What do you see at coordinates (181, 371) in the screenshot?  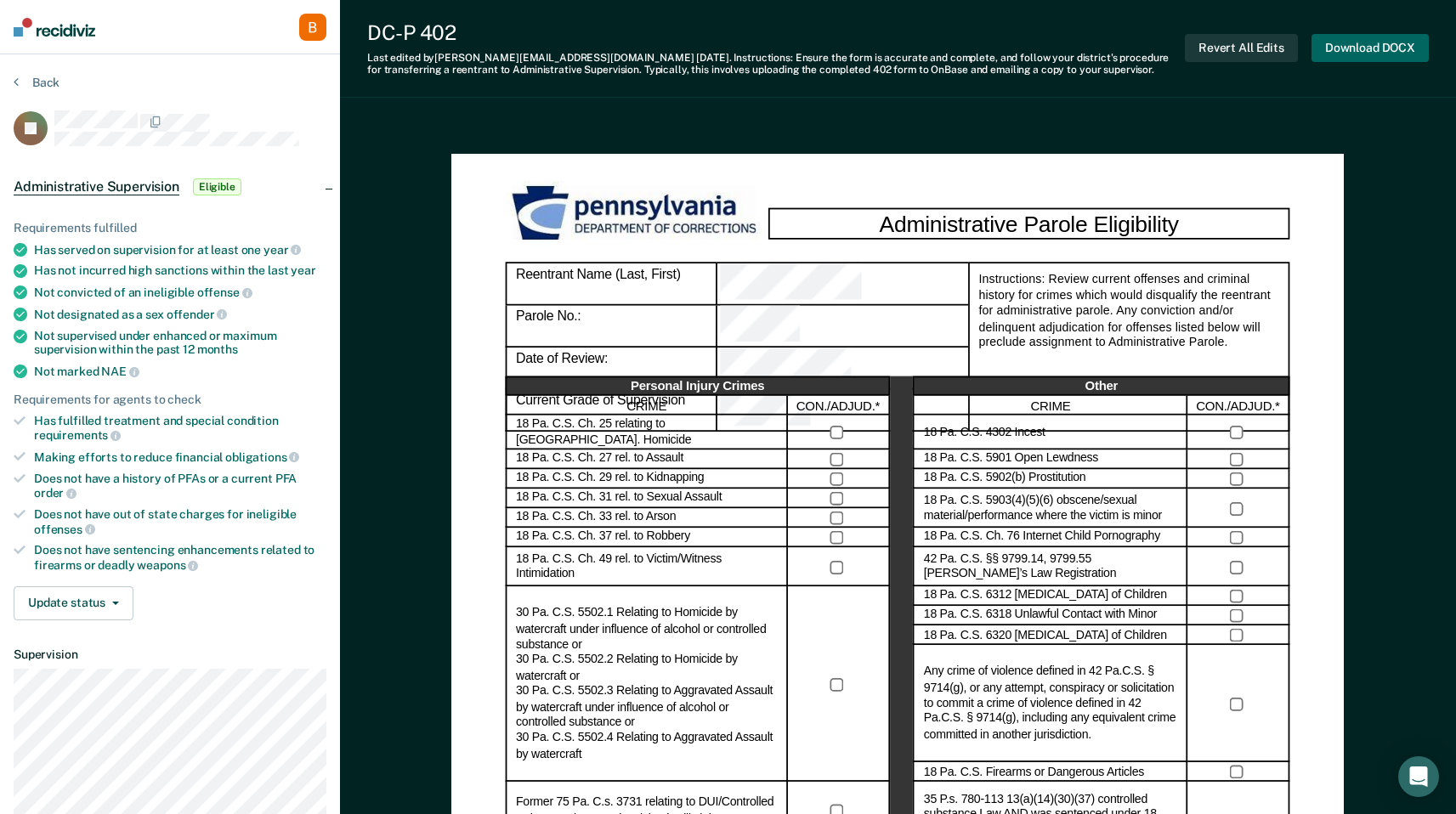 I see `div: Not marked` at bounding box center [181, 371].